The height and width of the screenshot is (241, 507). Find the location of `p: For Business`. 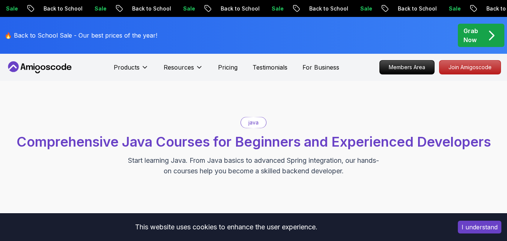

p: For Business is located at coordinates (321, 67).